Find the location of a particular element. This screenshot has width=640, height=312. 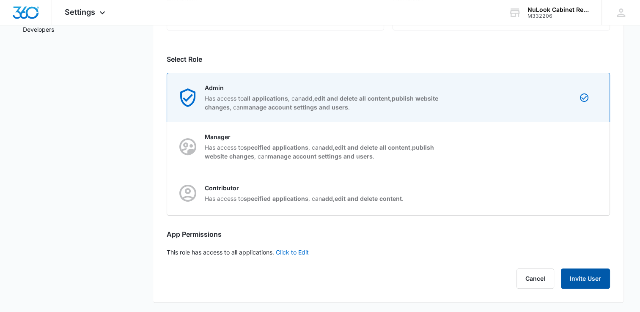

p: Manager is located at coordinates (323, 137).